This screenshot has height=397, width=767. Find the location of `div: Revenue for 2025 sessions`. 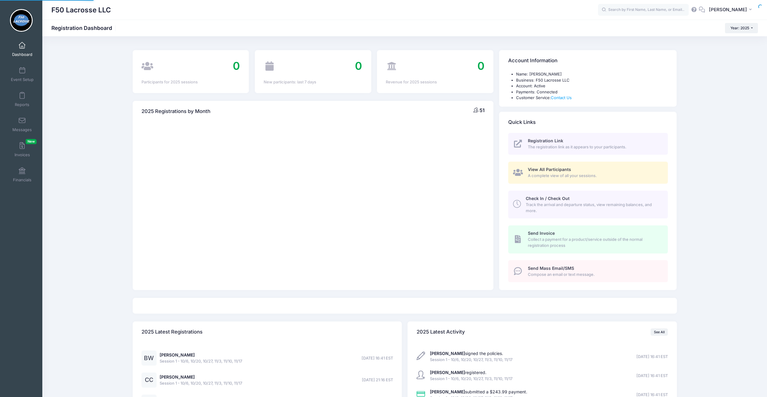

div: Revenue for 2025 sessions is located at coordinates (435, 82).